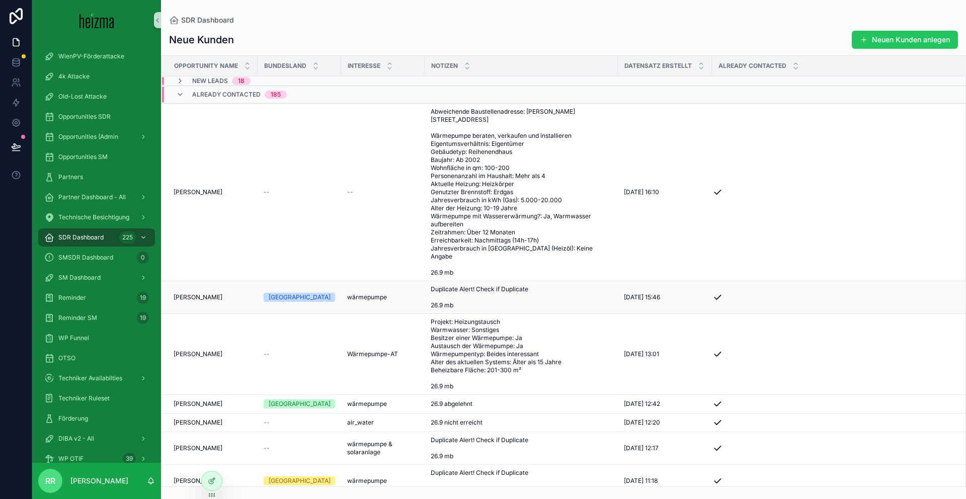 The image size is (966, 499). Describe the element at coordinates (521, 354) in the screenshot. I see `a: Projekt: Heizungstausch Warmwasser: Sonstiges Besitzer einer Wärmepumpe: Ja Austausch der Wärmepu...` at that location.